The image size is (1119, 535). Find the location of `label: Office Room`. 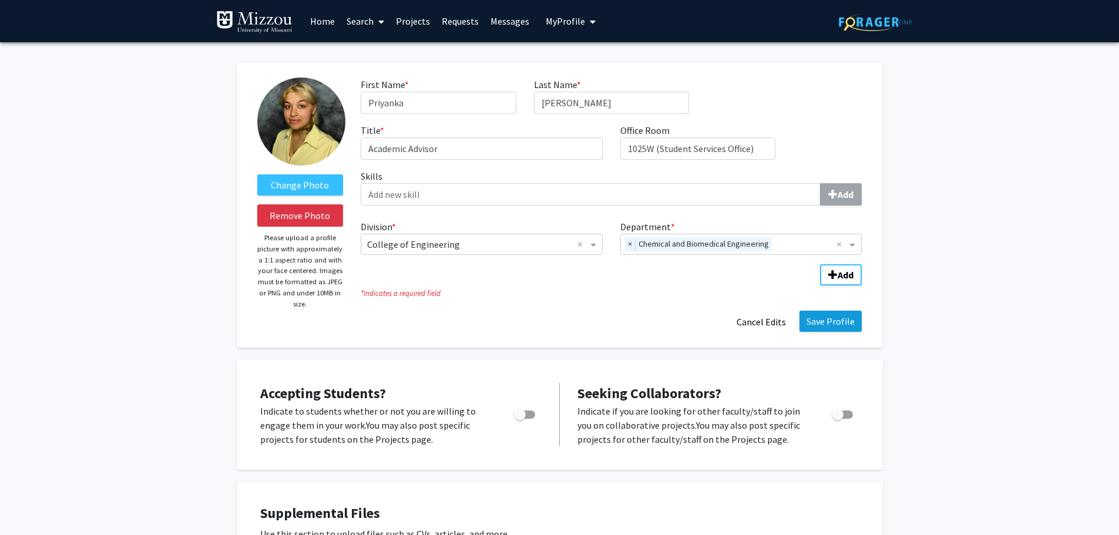

label: Office Room is located at coordinates (645, 130).